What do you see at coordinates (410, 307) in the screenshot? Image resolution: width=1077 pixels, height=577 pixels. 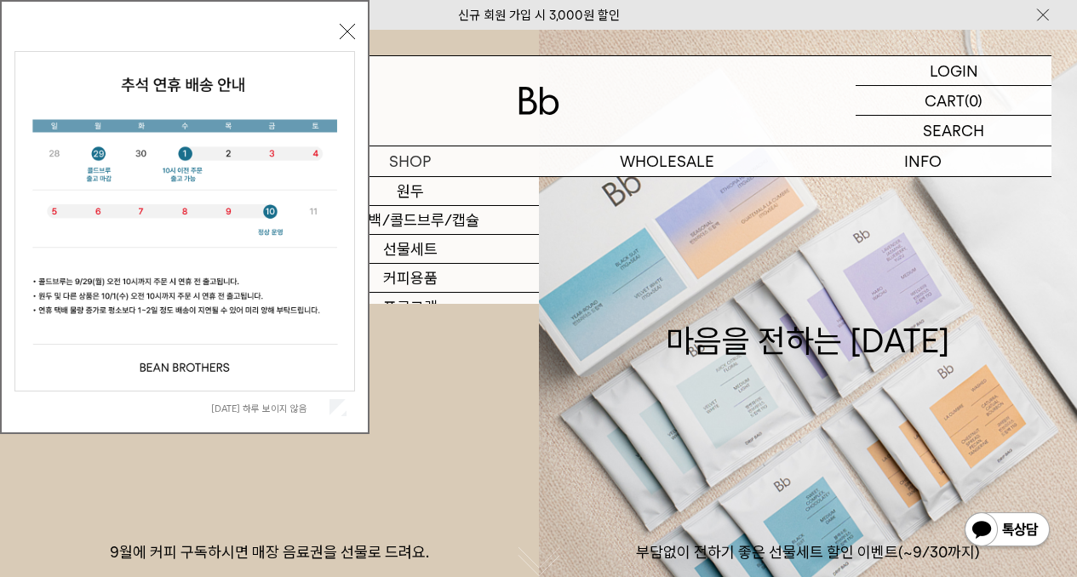 I see `a: 프로그램` at bounding box center [410, 307].